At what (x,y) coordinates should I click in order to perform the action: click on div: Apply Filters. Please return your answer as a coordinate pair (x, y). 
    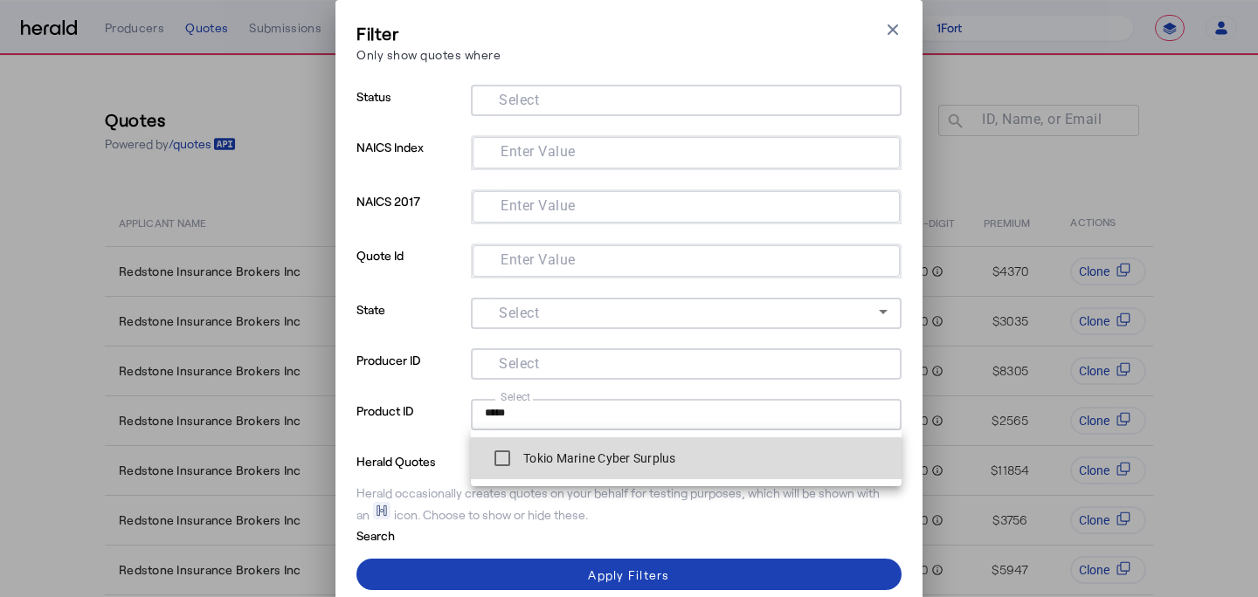
    Looking at the image, I should click on (628, 575).